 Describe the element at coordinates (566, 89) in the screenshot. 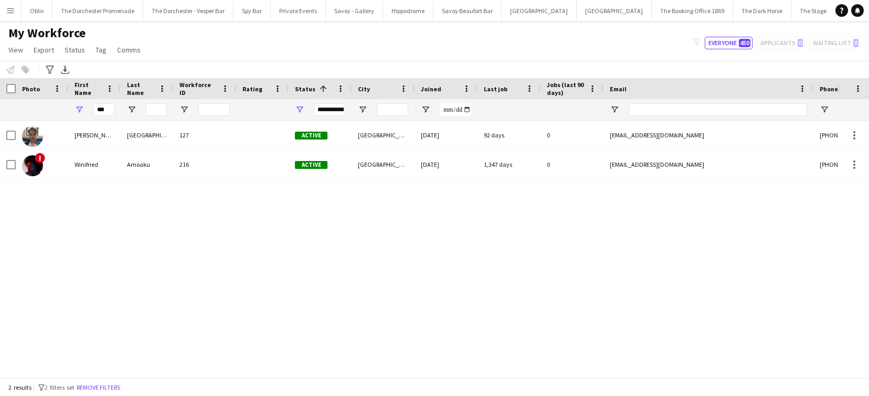

I see `span: Jobs (last 90 days)` at that location.